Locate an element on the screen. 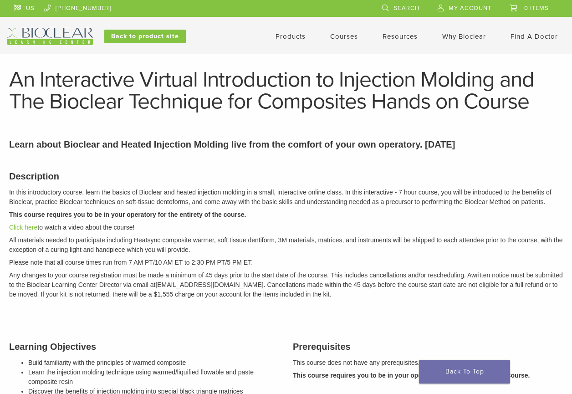 The width and height of the screenshot is (572, 394). img: Bioclear is located at coordinates (50, 36).